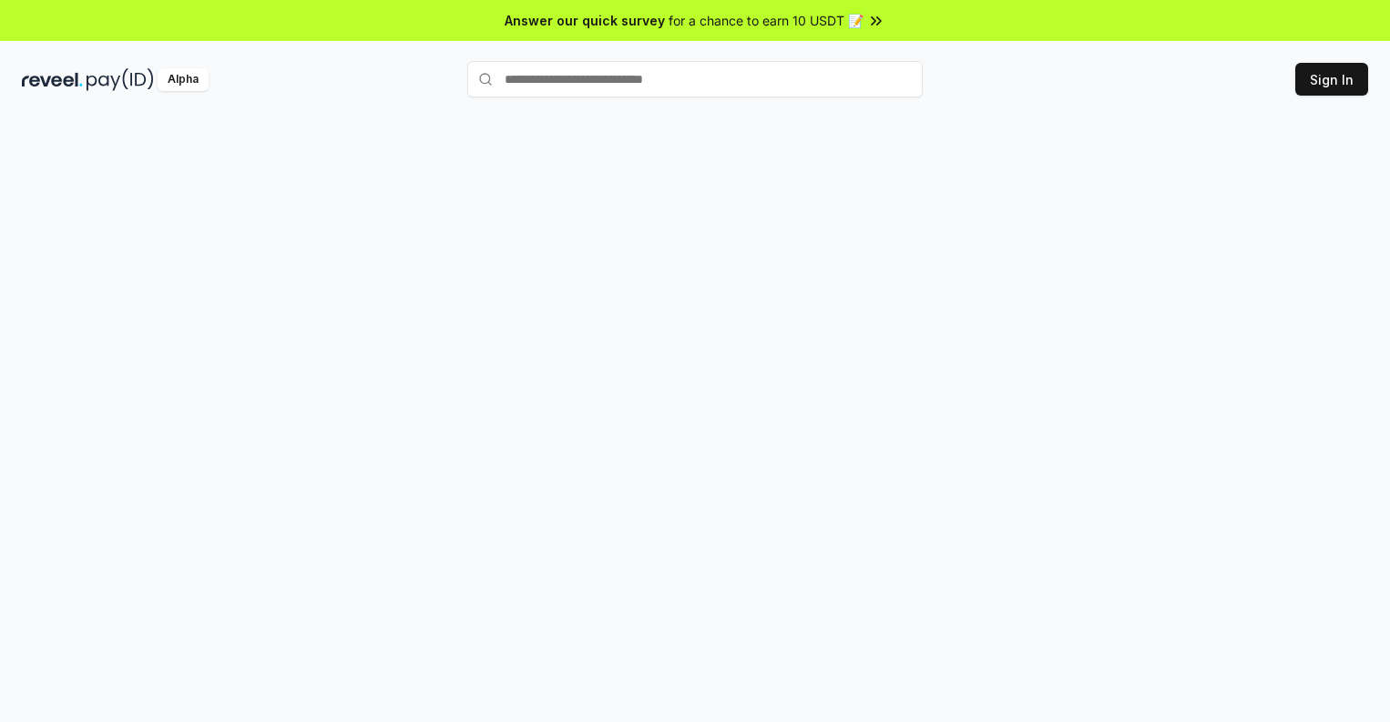 The image size is (1390, 722). Describe the element at coordinates (52, 79) in the screenshot. I see `img: reveel_dark` at that location.